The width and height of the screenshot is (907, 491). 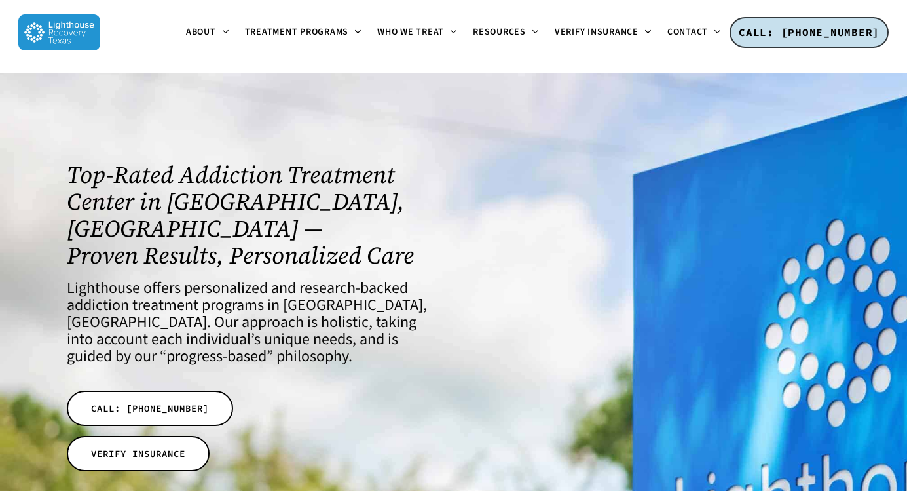 I want to click on a: Treatment Programs, so click(x=303, y=33).